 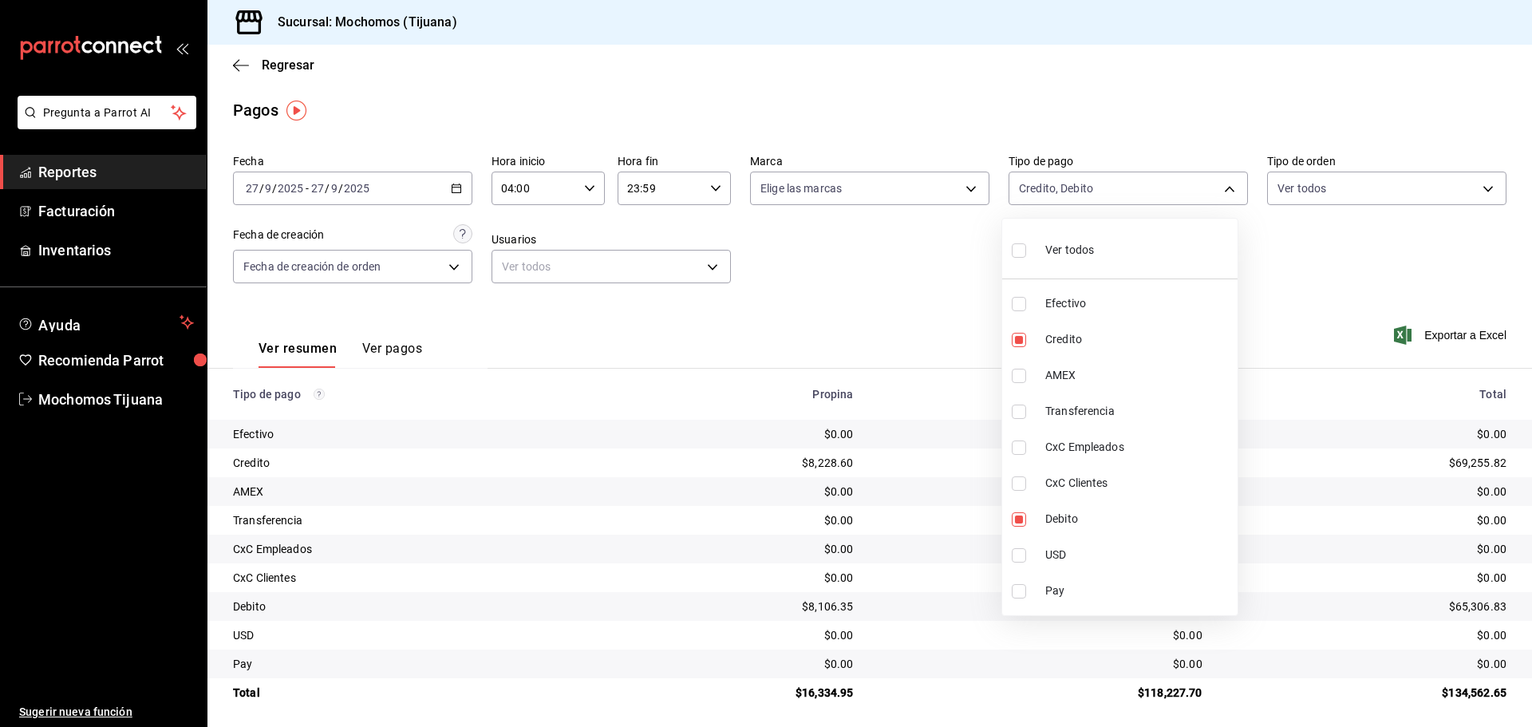 What do you see at coordinates (1138, 555) in the screenshot?
I see `span: USD` at bounding box center [1138, 555].